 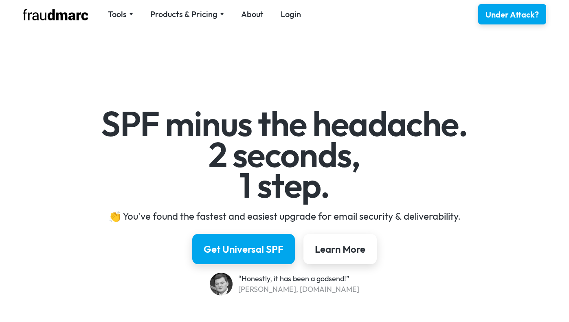 I want to click on h1: SPF minus the headache. 2 seconds, 1 step., so click(x=284, y=154).